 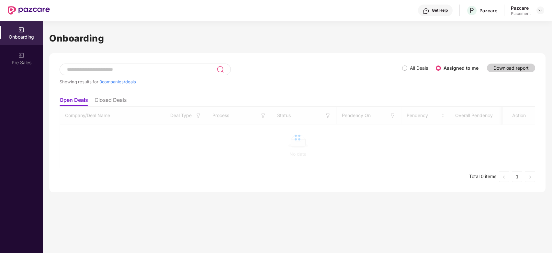 I want to click on span: 0 companies/deals, so click(x=118, y=82).